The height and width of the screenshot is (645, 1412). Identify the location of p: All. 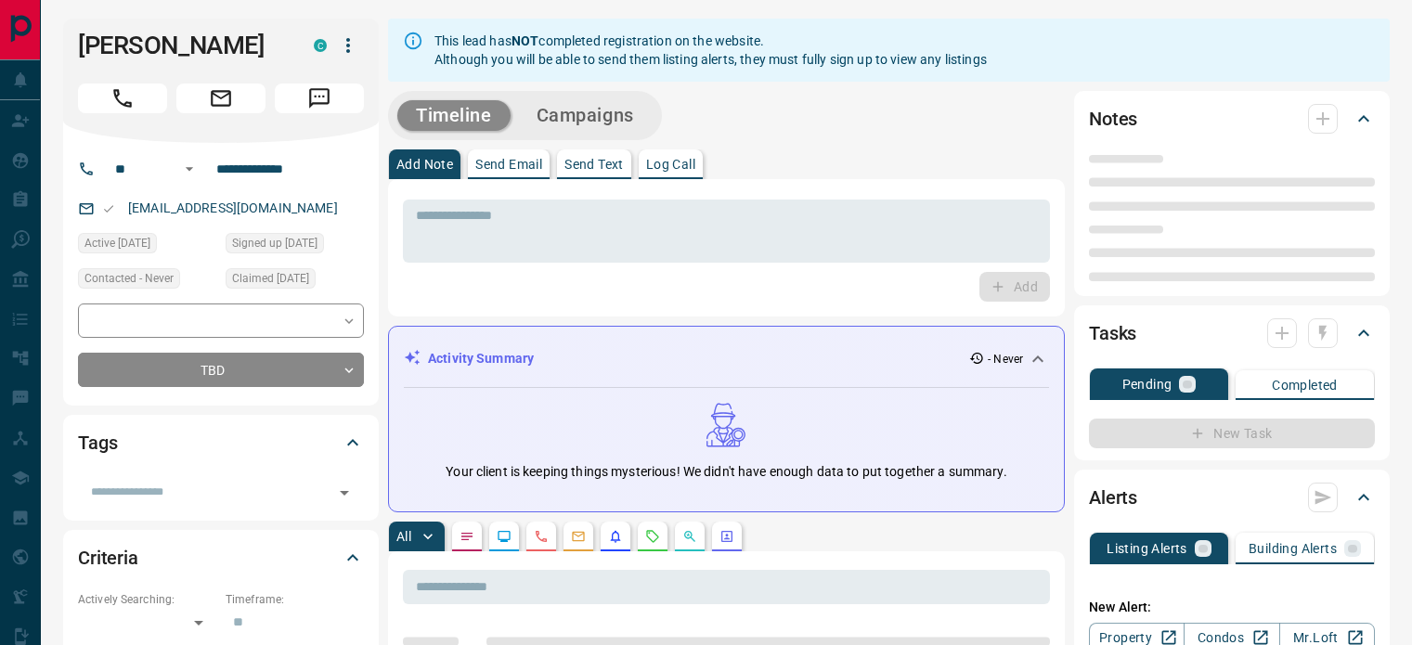
(404, 536).